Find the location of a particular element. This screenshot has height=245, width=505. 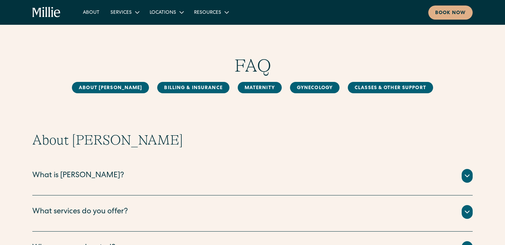

div: What services do you offer? is located at coordinates (80, 212).